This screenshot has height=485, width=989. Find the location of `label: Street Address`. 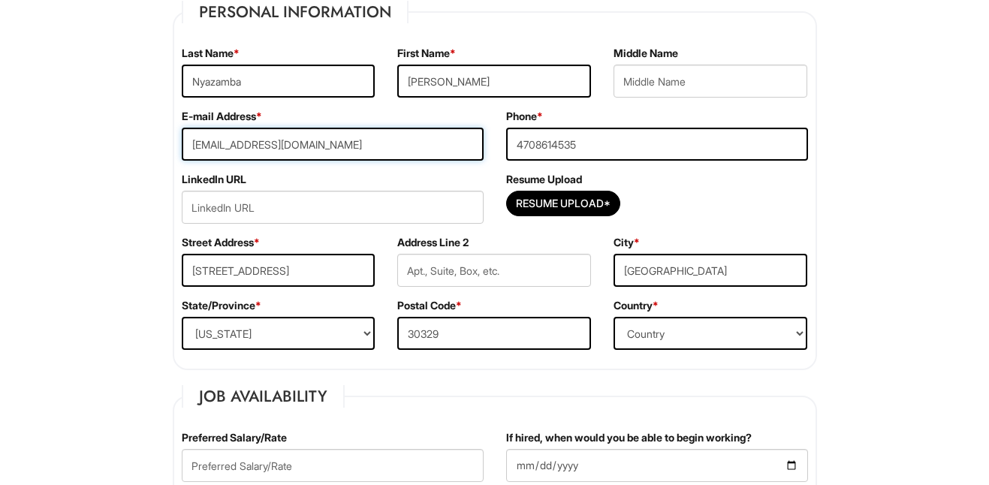

label: Street Address is located at coordinates (221, 243).